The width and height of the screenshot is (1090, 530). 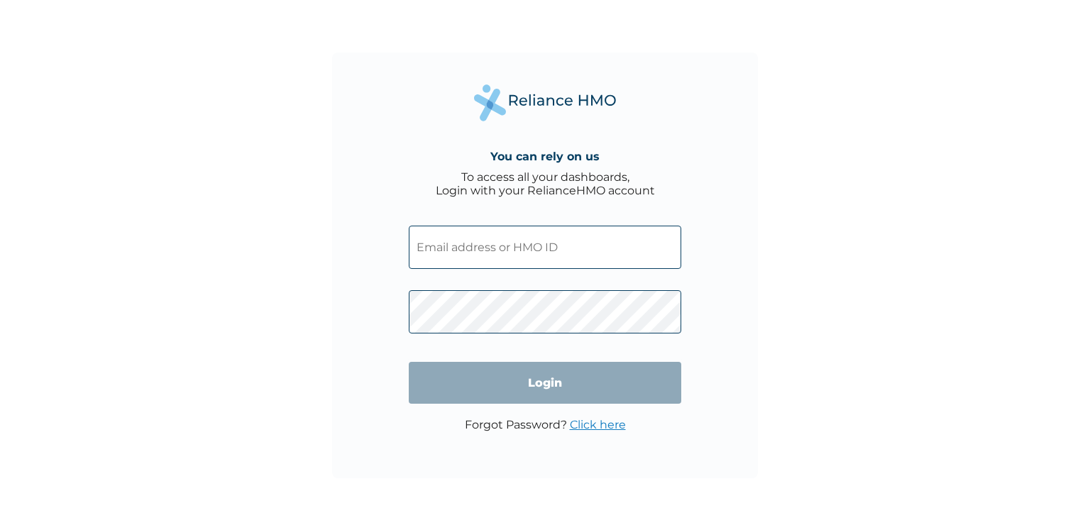 What do you see at coordinates (545, 247) in the screenshot?
I see `input: Email address or HMO ID` at bounding box center [545, 247].